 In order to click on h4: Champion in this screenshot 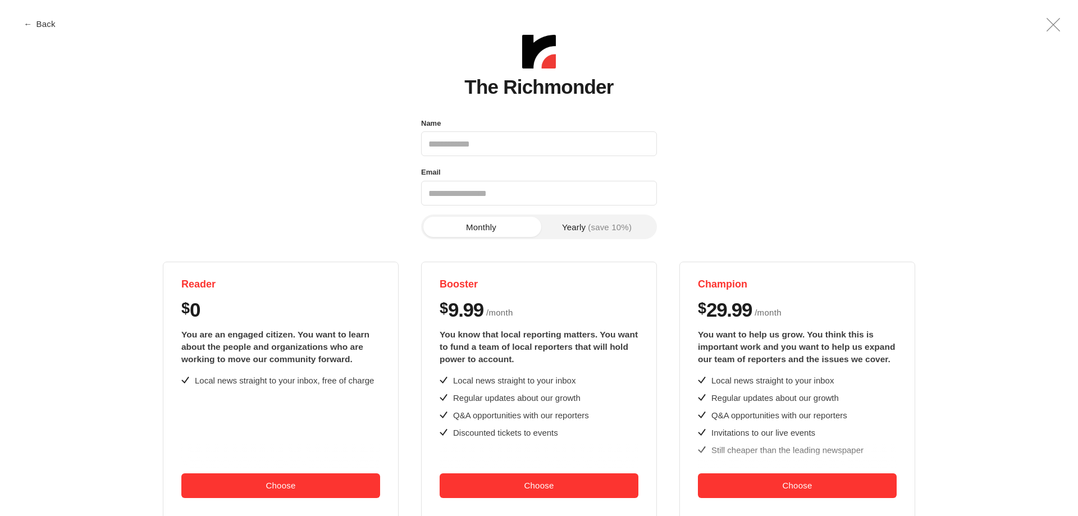, I will do `click(797, 284)`.